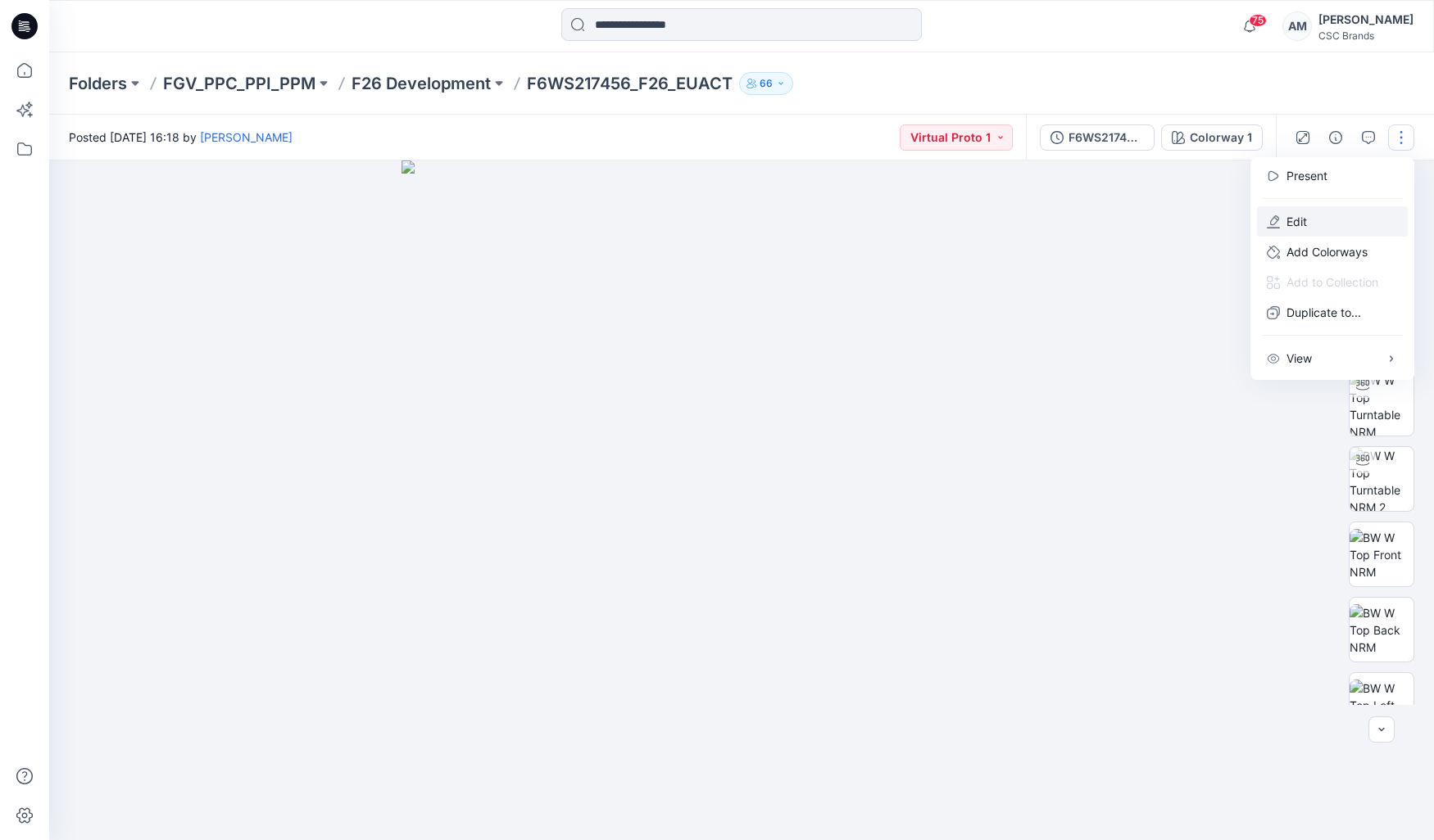 This screenshot has width=1434, height=840. Describe the element at coordinates (1381, 706) in the screenshot. I see `img: BW W Top Left NRM` at that location.